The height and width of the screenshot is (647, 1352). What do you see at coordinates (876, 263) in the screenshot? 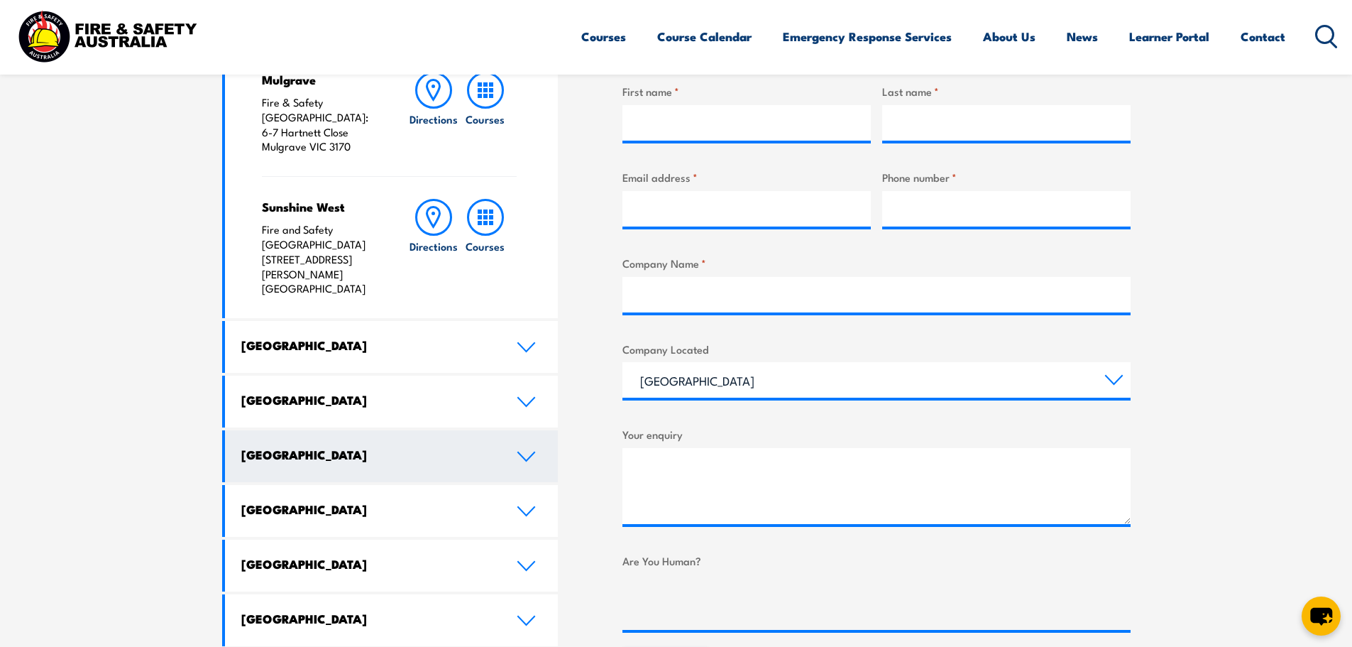
I see `label: Company Name` at bounding box center [876, 263].